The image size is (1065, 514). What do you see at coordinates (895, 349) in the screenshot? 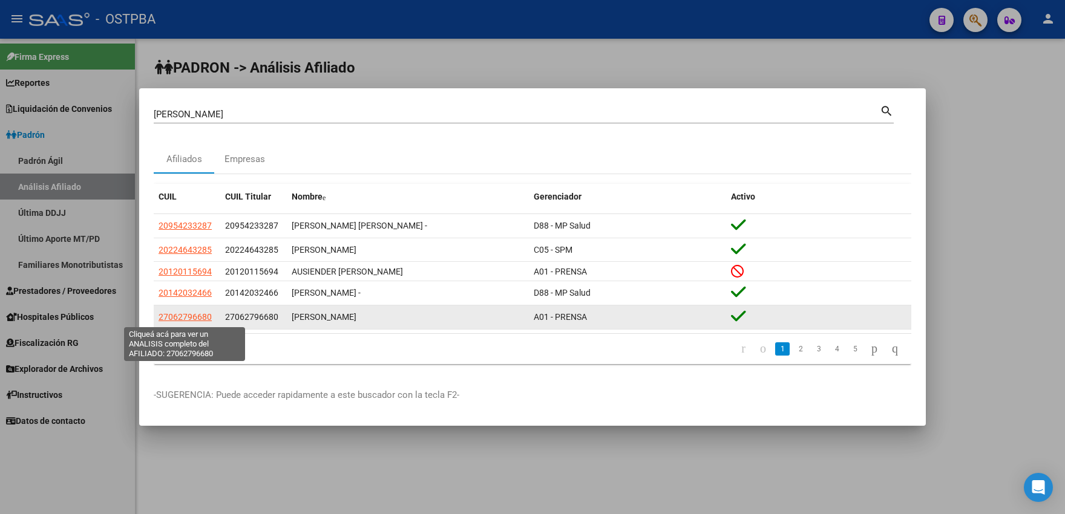
I see `a: go to last page` at bounding box center [895, 349].